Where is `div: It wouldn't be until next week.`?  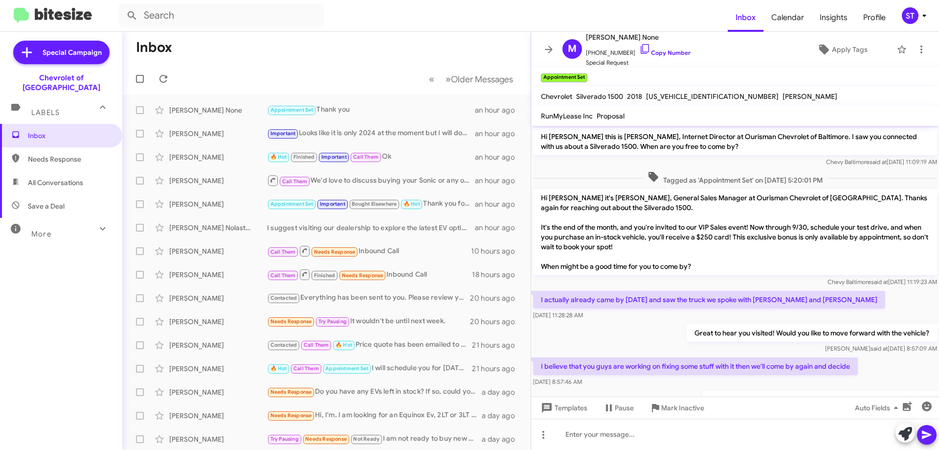
div: It wouldn't be until next week. is located at coordinates (368, 321).